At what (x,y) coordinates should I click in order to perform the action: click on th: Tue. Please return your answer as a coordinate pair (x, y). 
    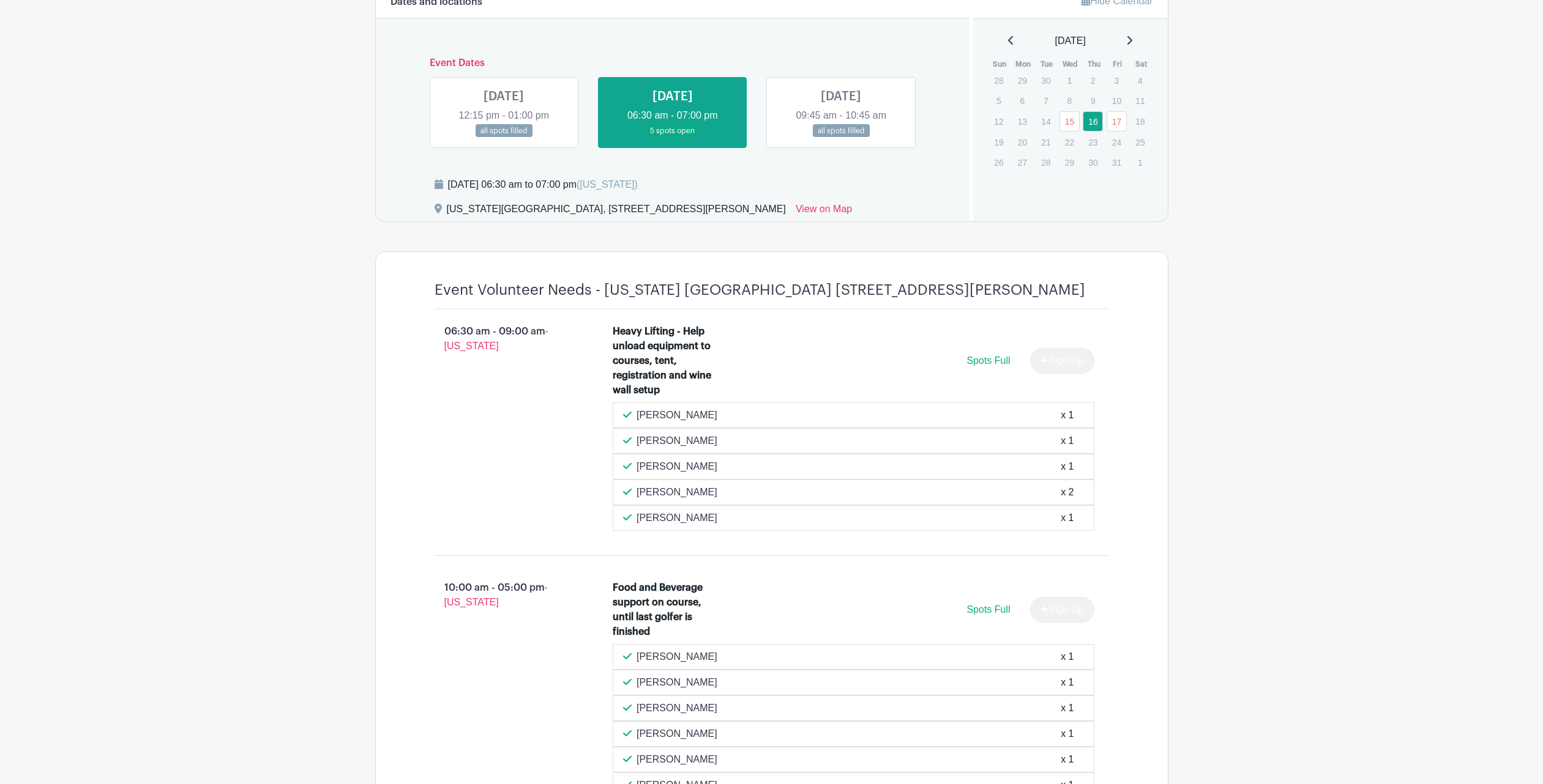
    Looking at the image, I should click on (1046, 64).